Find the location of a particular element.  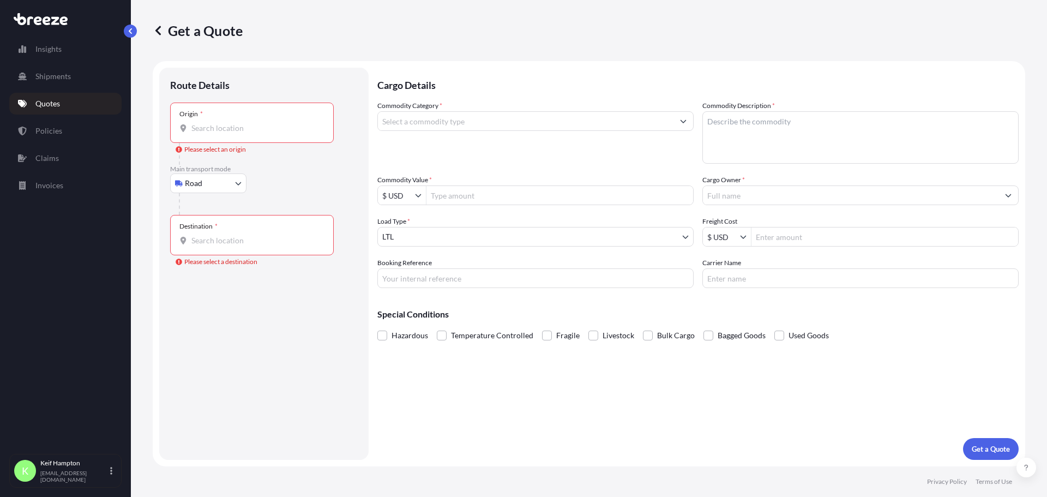

input: Freight Cost is located at coordinates (721, 237).